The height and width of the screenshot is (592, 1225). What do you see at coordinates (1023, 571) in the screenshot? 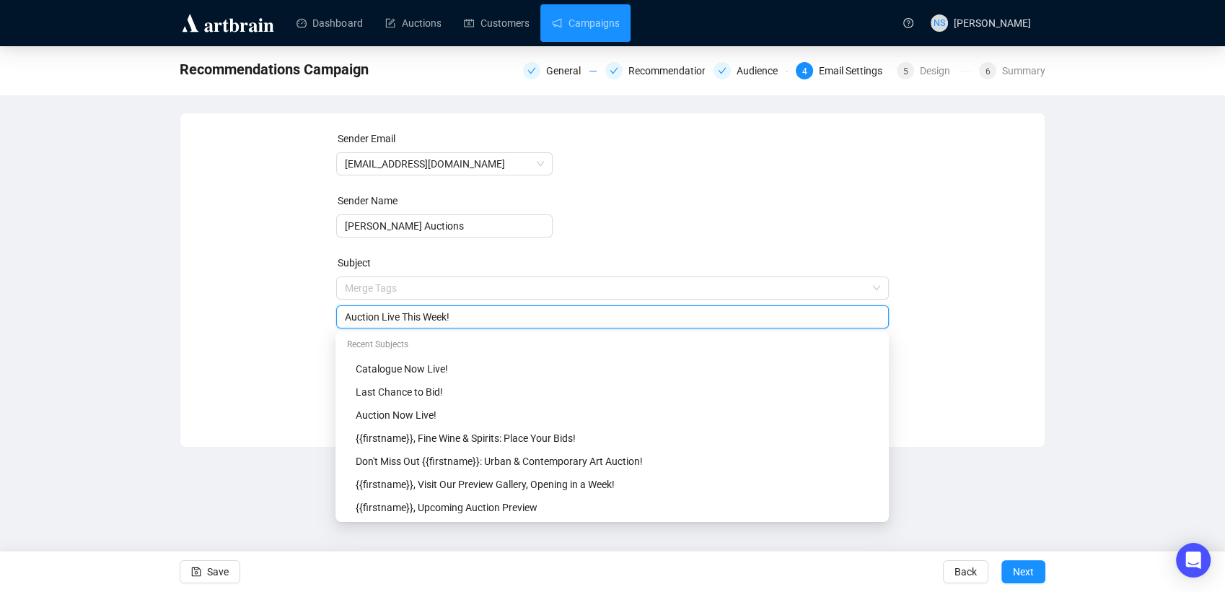
I see `span: Next` at bounding box center [1023, 571].